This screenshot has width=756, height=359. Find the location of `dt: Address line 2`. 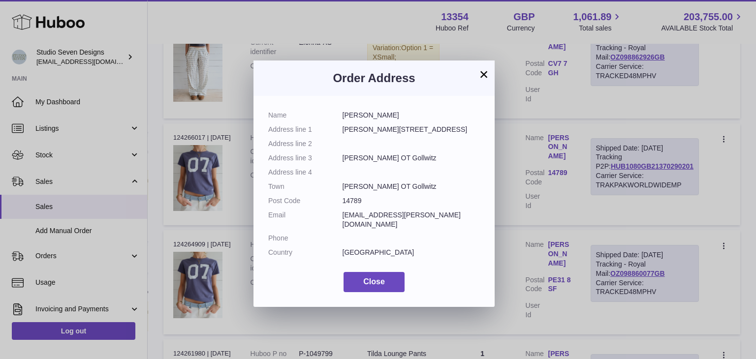

dt: Address line 2 is located at coordinates (305, 144).